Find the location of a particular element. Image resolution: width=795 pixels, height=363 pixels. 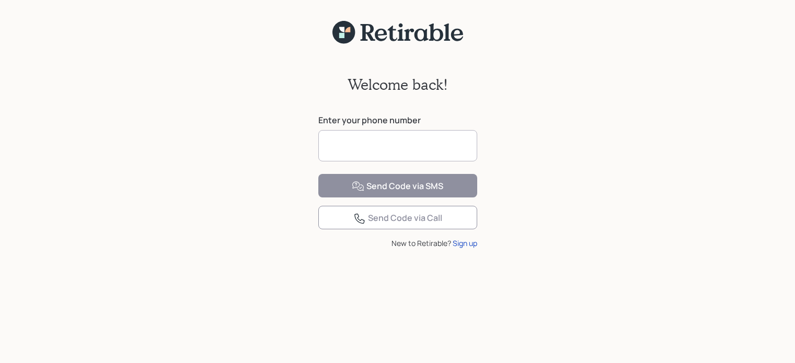

h2: Welcome back! is located at coordinates (398, 85).